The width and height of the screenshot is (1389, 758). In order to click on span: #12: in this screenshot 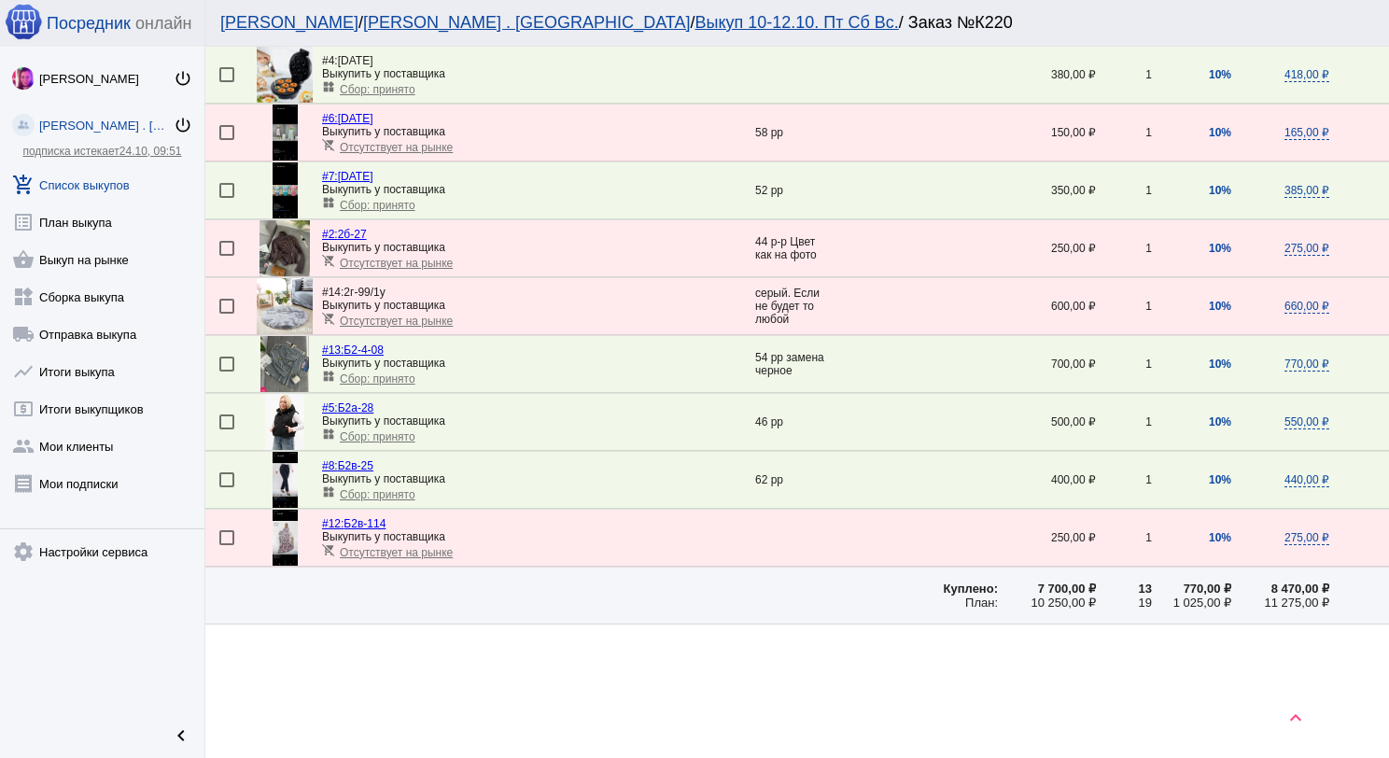, I will do `click(332, 524)`.